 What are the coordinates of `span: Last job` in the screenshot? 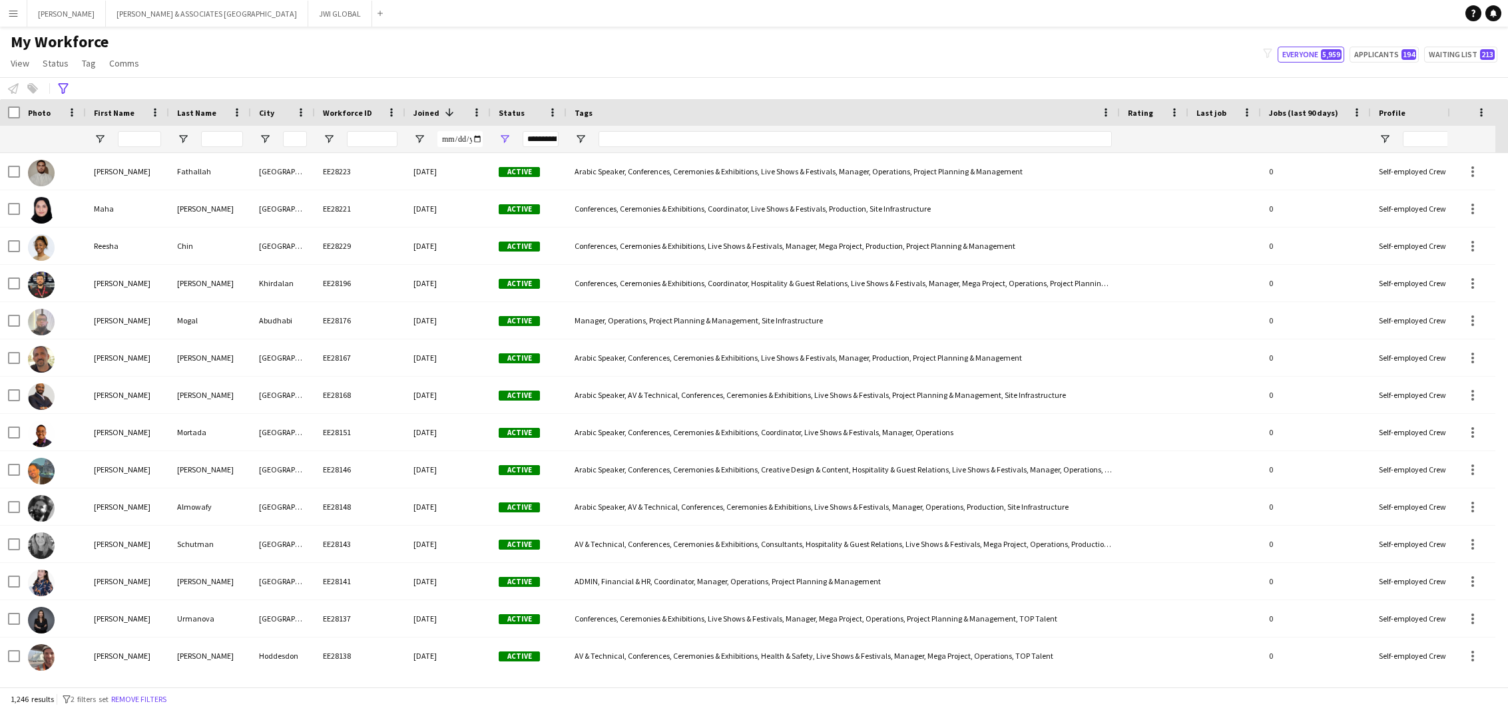 It's located at (1211, 113).